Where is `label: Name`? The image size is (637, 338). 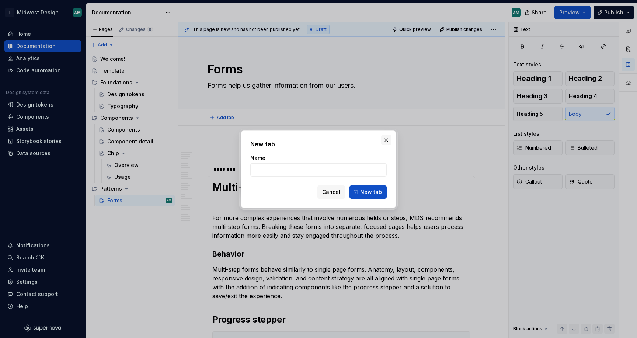
label: Name is located at coordinates (258, 158).